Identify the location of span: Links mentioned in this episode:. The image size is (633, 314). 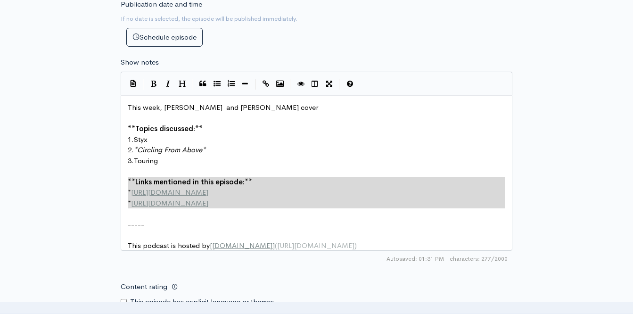
(190, 181).